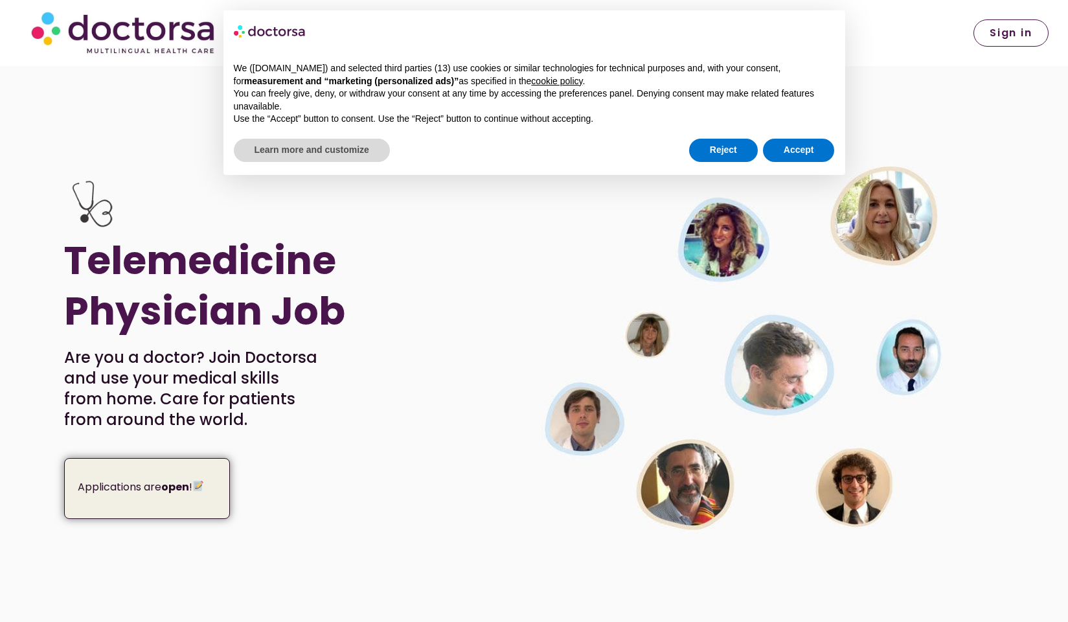 The image size is (1068, 622). Describe the element at coordinates (270, 31) in the screenshot. I see `img: logo` at that location.